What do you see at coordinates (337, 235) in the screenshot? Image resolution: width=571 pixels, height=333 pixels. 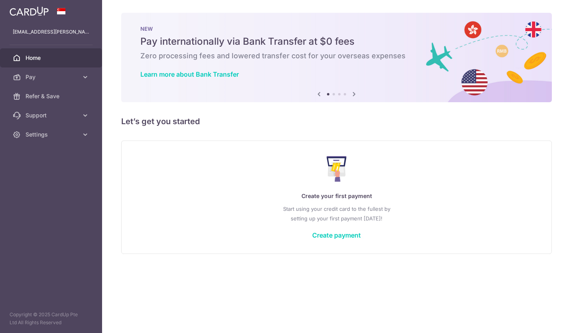 I see `a: Create payment` at bounding box center [337, 235].